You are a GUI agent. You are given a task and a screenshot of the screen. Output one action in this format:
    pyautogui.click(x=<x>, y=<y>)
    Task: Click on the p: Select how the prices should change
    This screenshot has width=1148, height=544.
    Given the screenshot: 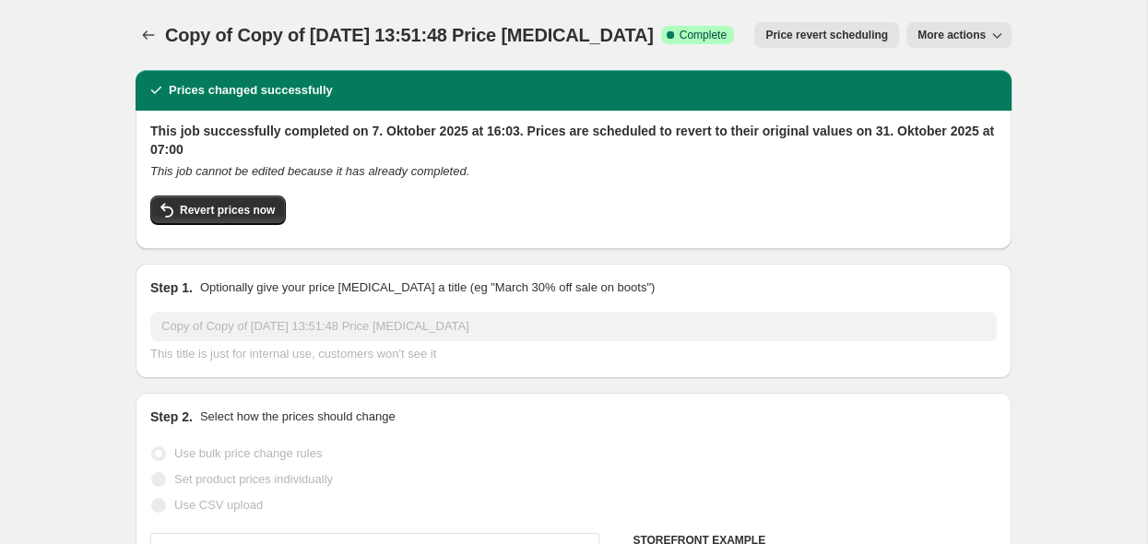 What is the action you would take?
    pyautogui.click(x=298, y=417)
    